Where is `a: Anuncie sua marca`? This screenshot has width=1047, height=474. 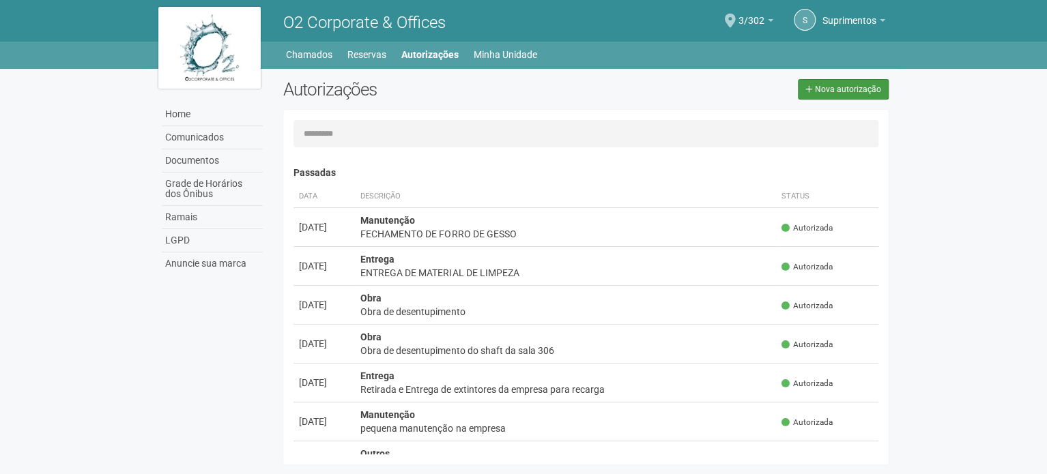
a: Anuncie sua marca is located at coordinates (212, 263).